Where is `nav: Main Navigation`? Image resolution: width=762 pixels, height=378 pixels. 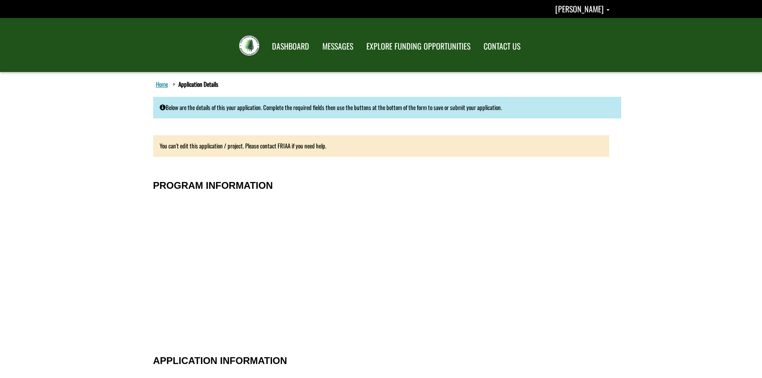
nav: Main Navigation is located at coordinates (396, 45).